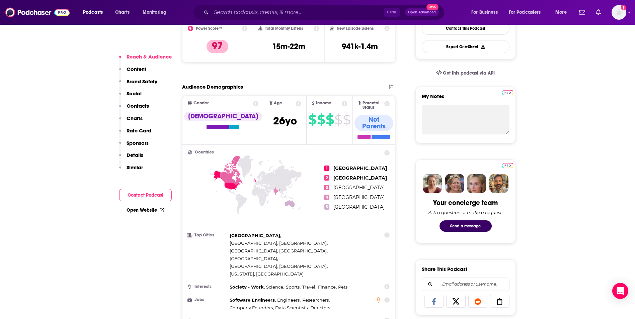 This screenshot has height=319, width=635. Describe the element at coordinates (93, 12) in the screenshot. I see `span: Podcasts` at that location.